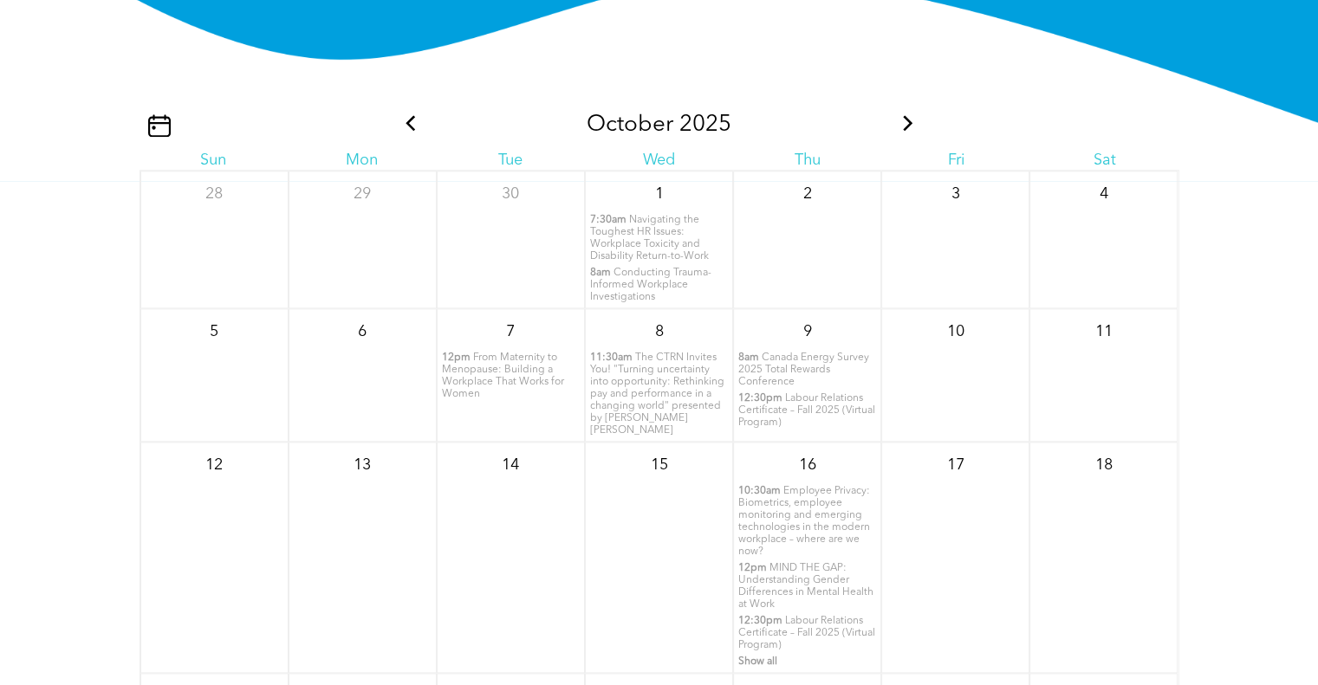 This screenshot has width=1318, height=685. What do you see at coordinates (1104, 465) in the screenshot?
I see `p: 18` at bounding box center [1104, 465].